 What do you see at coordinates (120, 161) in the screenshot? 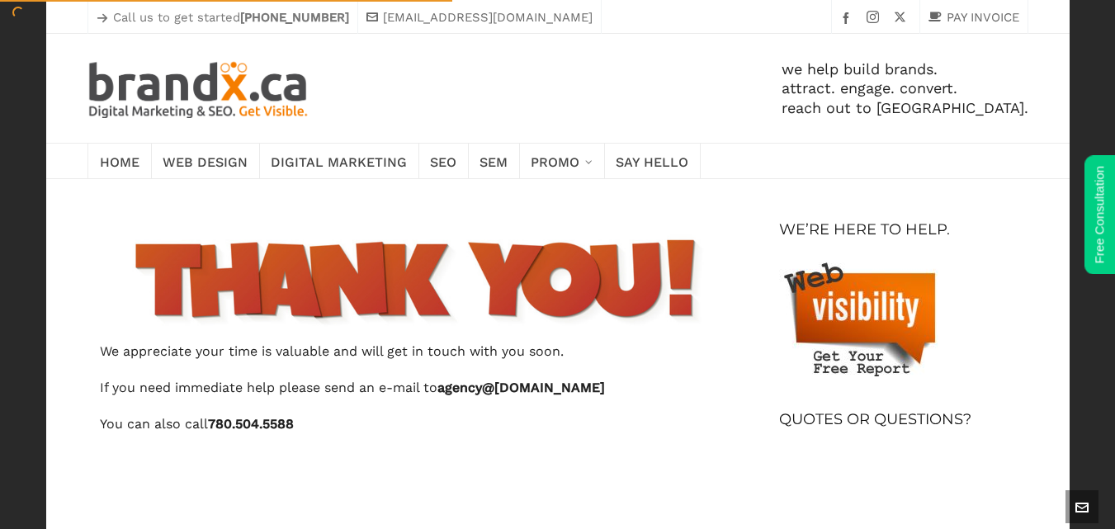
I see `span: Home` at bounding box center [120, 161].